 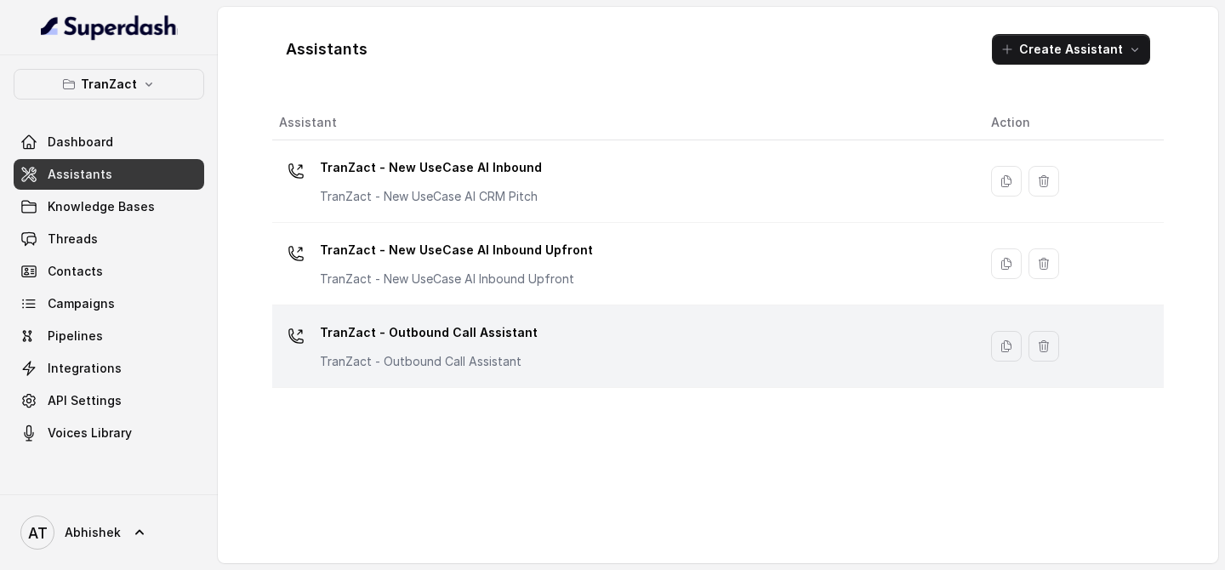 I want to click on th: Assistant, so click(x=624, y=122).